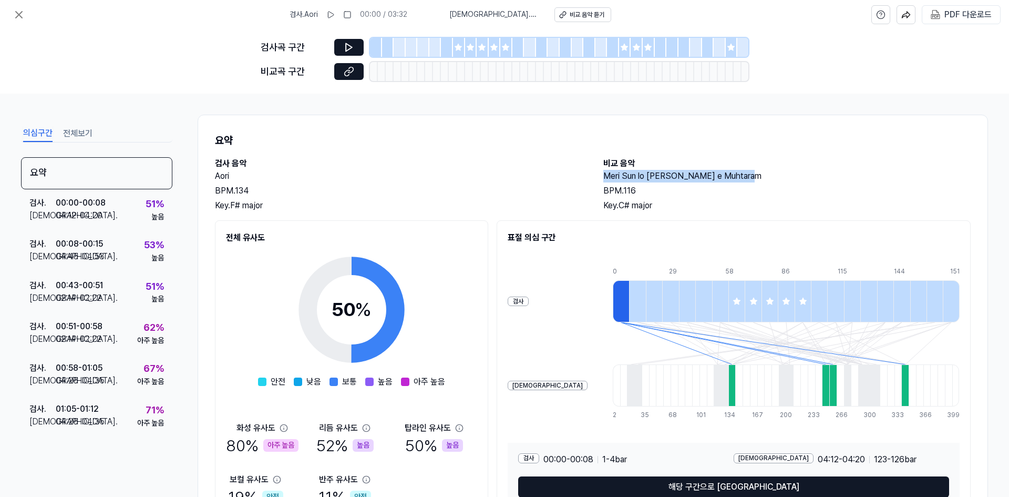  I want to click on div: 333, so click(895, 415).